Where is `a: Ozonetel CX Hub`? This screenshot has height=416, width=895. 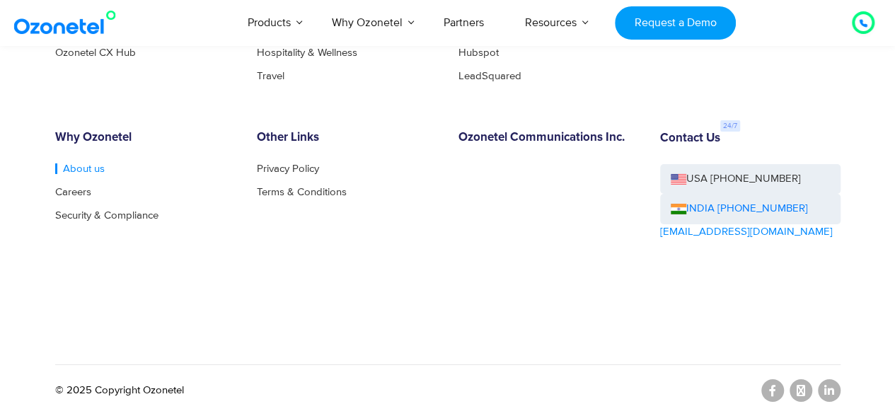
a: Ozonetel CX Hub is located at coordinates (96, 52).